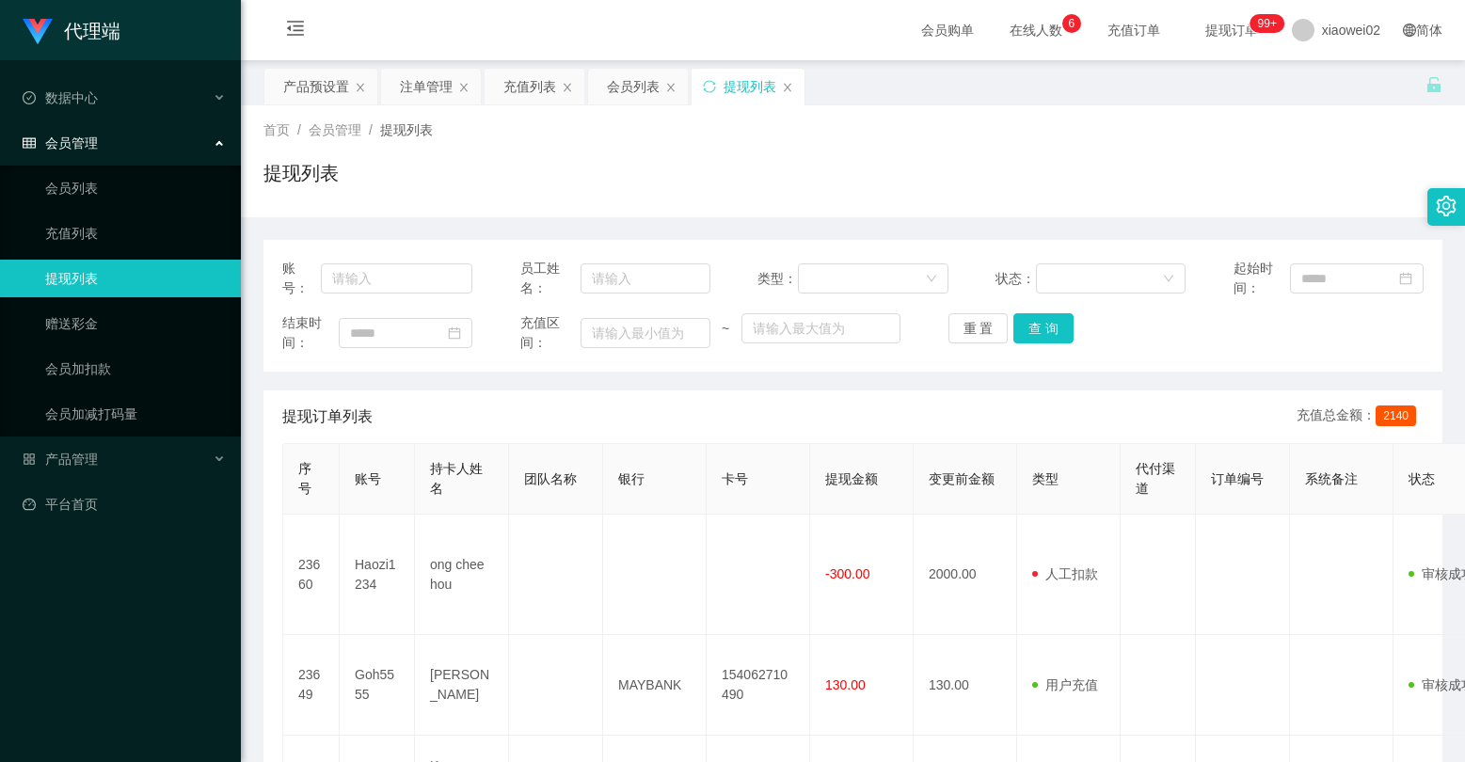 The width and height of the screenshot is (1465, 762). I want to click on span: 类型, so click(1045, 479).